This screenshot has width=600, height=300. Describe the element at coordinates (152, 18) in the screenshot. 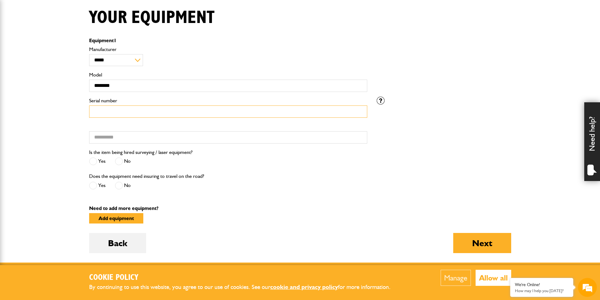

I see `h1: Your equipment` at that location.